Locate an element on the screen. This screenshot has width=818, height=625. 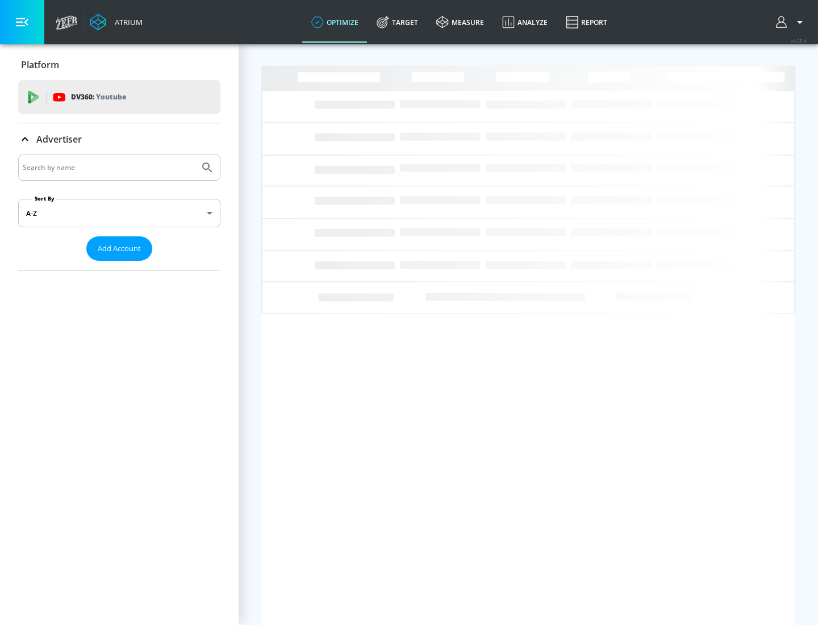
a: Report is located at coordinates (586, 22).